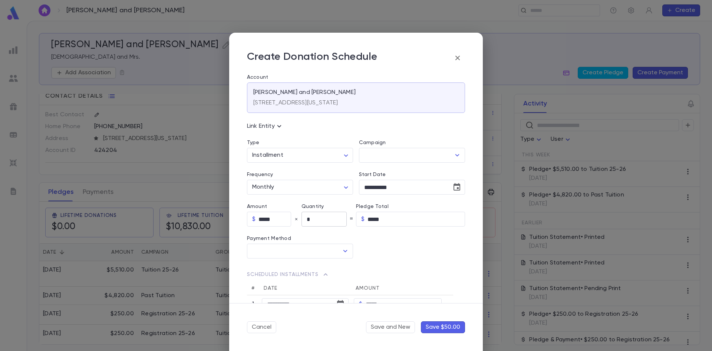 This screenshot has width=712, height=351. Describe the element at coordinates (372, 142) in the screenshot. I see `label: Campaign` at that location.